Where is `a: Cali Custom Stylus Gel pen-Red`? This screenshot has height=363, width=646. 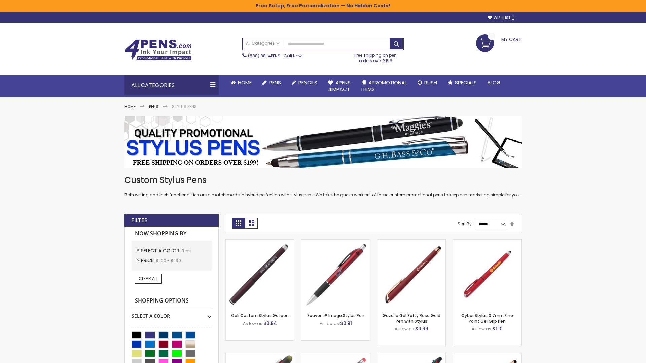 a: Cali Custom Stylus Gel pen-Red is located at coordinates (260, 242).